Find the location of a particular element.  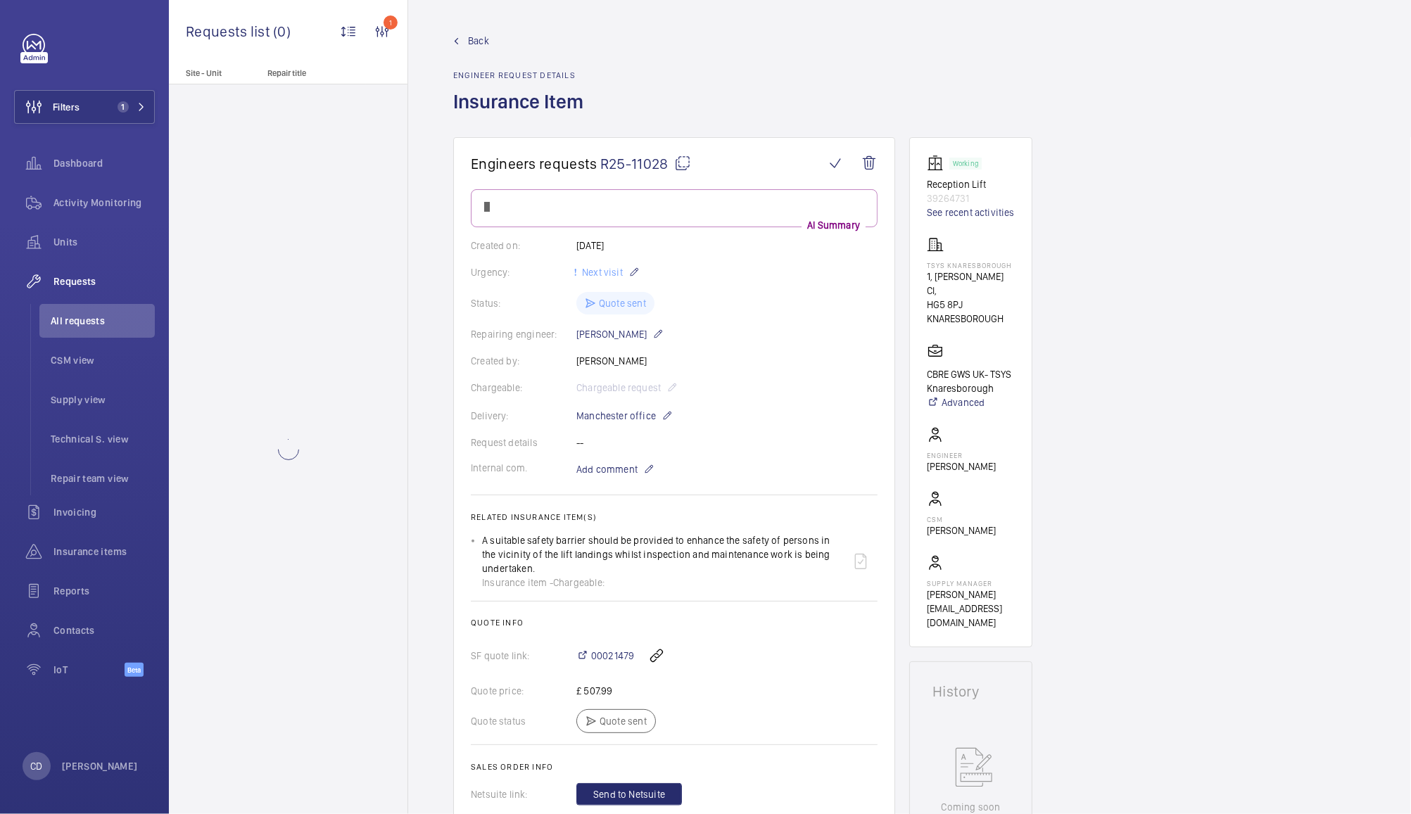

a: See recent activities is located at coordinates (970, 212).